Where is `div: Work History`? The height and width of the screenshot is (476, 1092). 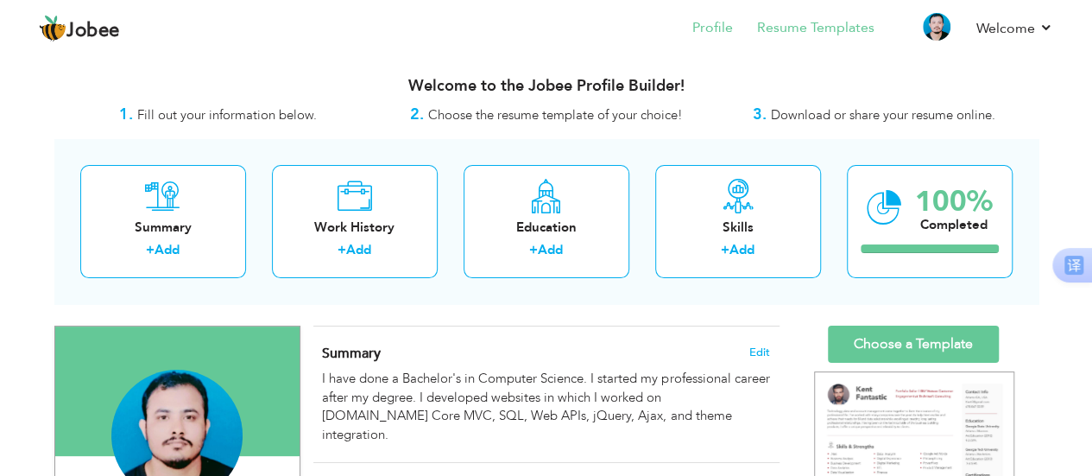 div: Work History is located at coordinates (355, 227).